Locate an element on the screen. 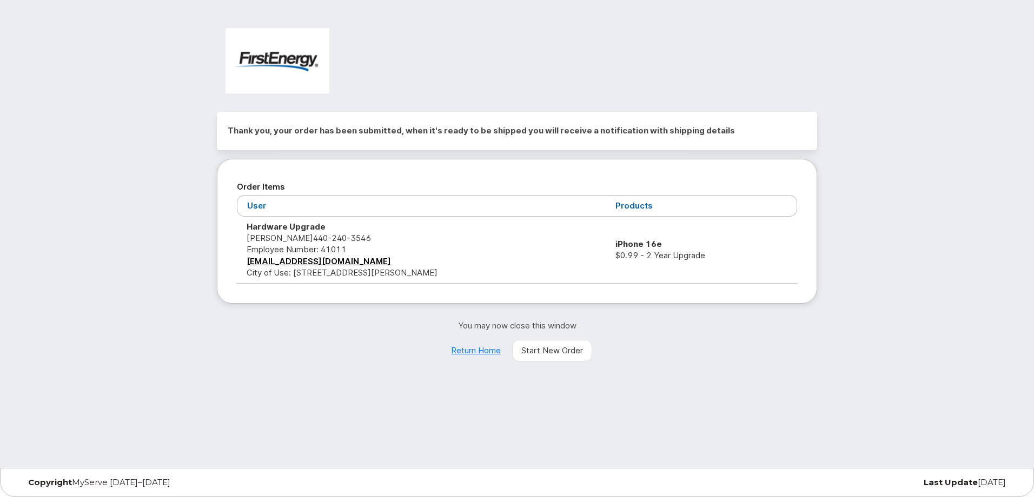 This screenshot has height=497, width=1034. td: $0.99 - 2 Year Upgrade is located at coordinates (701, 250).